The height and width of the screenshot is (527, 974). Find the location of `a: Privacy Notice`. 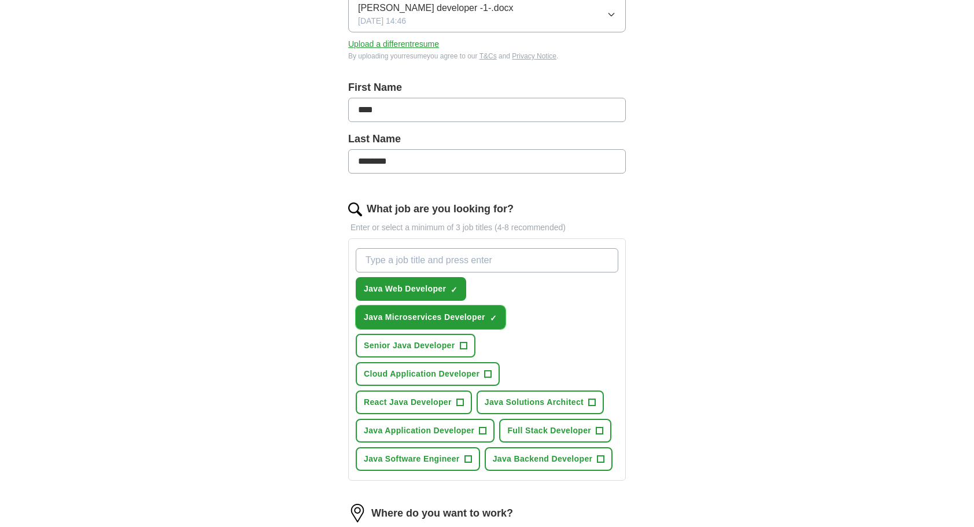

a: Privacy Notice is located at coordinates (534, 56).